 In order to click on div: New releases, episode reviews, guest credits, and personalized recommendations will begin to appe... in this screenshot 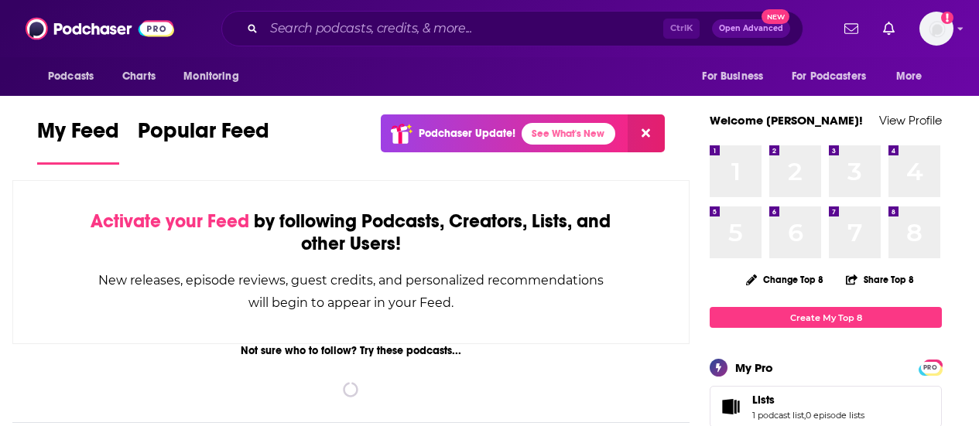, I will do `click(350, 292)`.